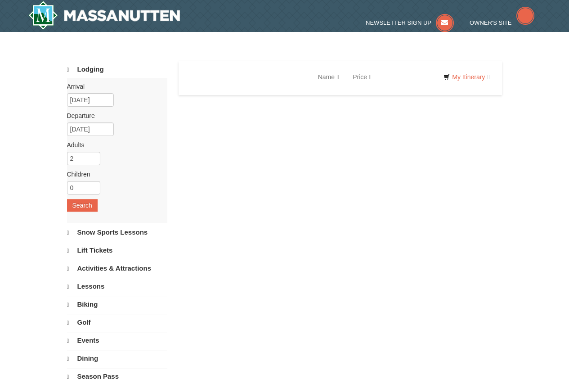 This screenshot has width=569, height=385. Describe the element at coordinates (491, 22) in the screenshot. I see `span: Owner's Site` at that location.